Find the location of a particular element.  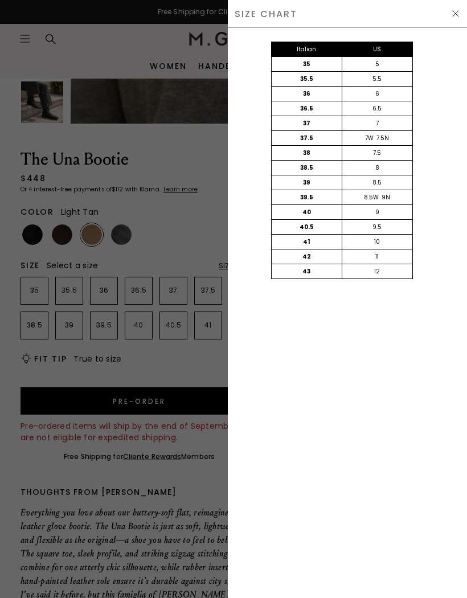

div: 38 is located at coordinates (307, 153).